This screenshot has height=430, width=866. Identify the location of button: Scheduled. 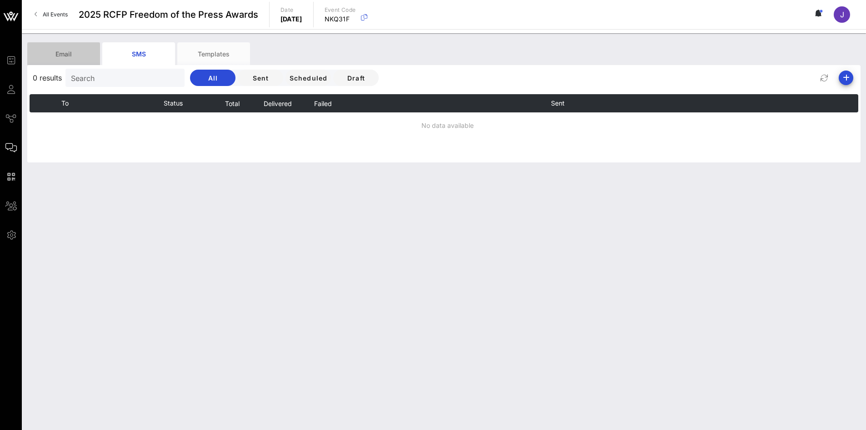
(308, 78).